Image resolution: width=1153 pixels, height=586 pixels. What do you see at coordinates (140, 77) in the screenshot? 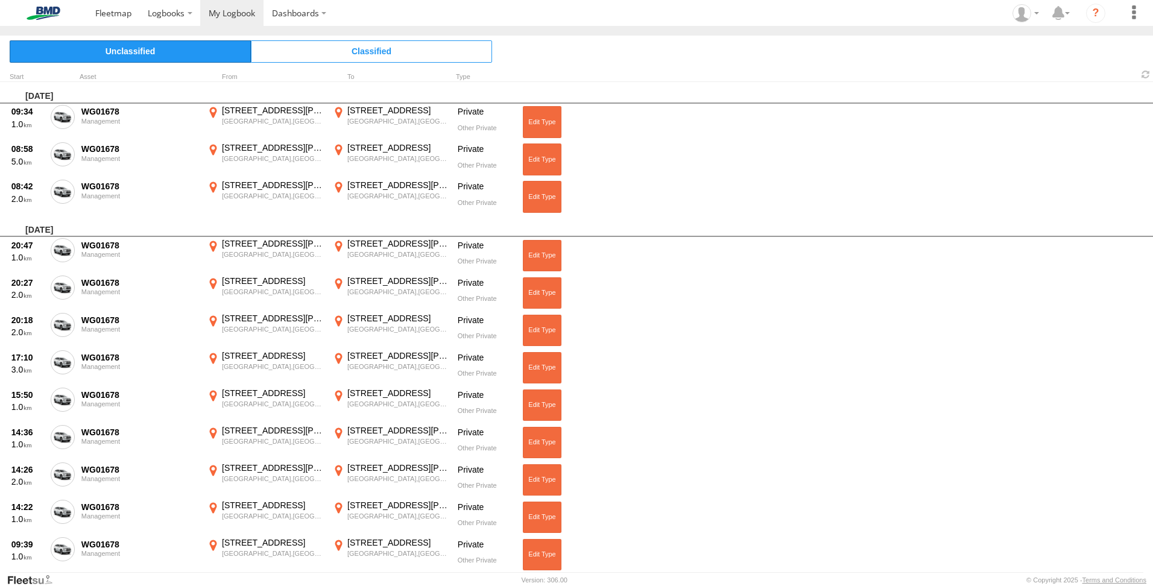
I see `div: Asset` at bounding box center [140, 77].